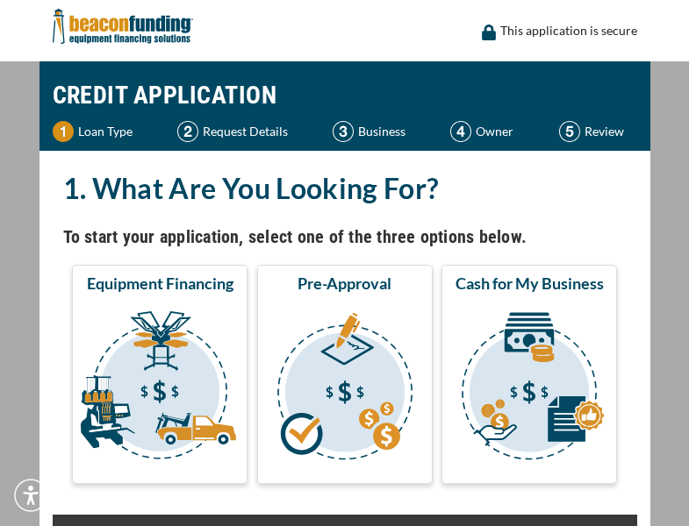  Describe the element at coordinates (529, 283) in the screenshot. I see `span: Cash for My Business` at that location.